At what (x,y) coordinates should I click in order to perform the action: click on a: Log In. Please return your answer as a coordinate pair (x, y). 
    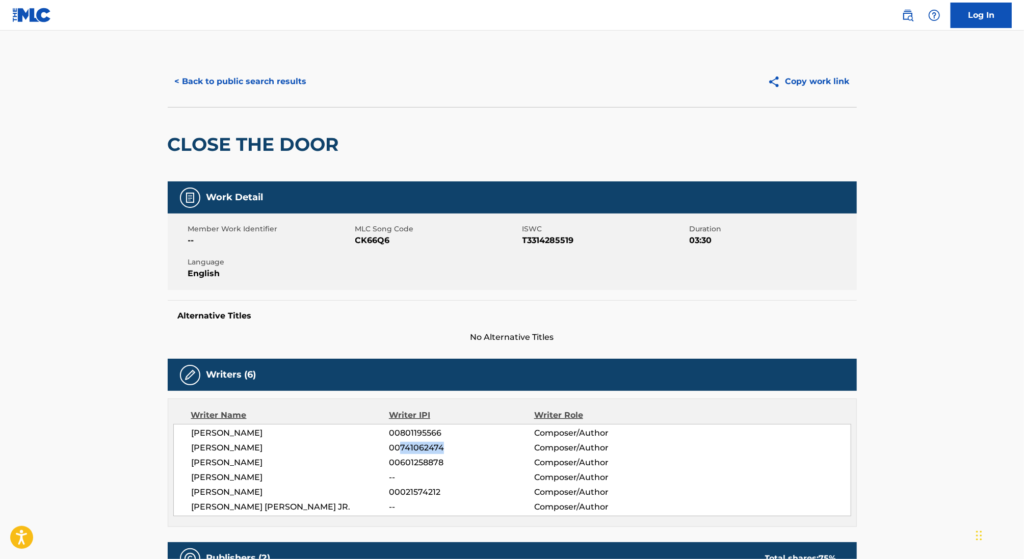
    Looking at the image, I should click on (981, 15).